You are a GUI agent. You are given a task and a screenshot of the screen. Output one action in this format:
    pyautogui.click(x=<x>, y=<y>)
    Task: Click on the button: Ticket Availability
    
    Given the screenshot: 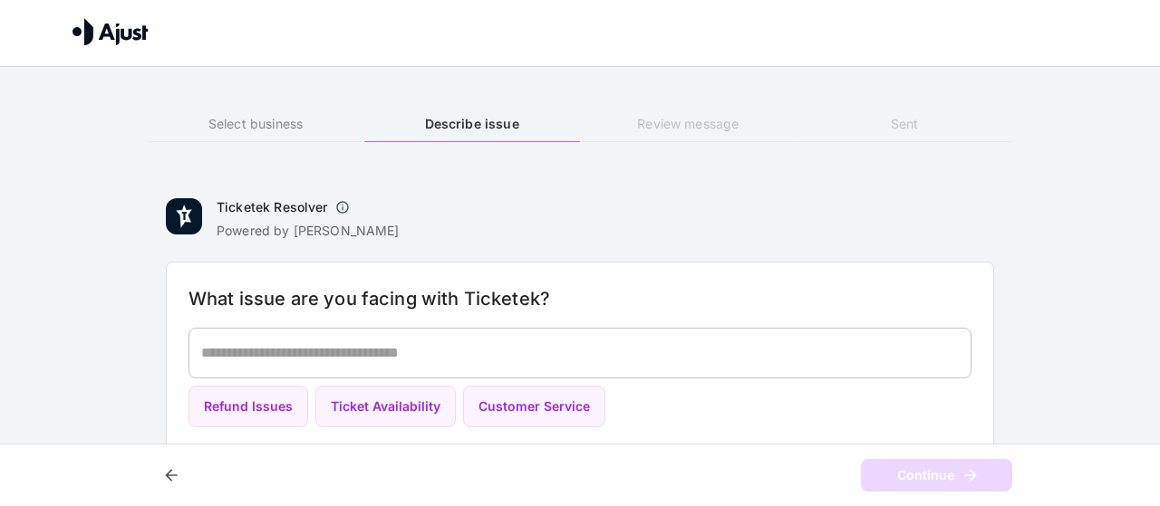 What is the action you would take?
    pyautogui.click(x=385, y=407)
    